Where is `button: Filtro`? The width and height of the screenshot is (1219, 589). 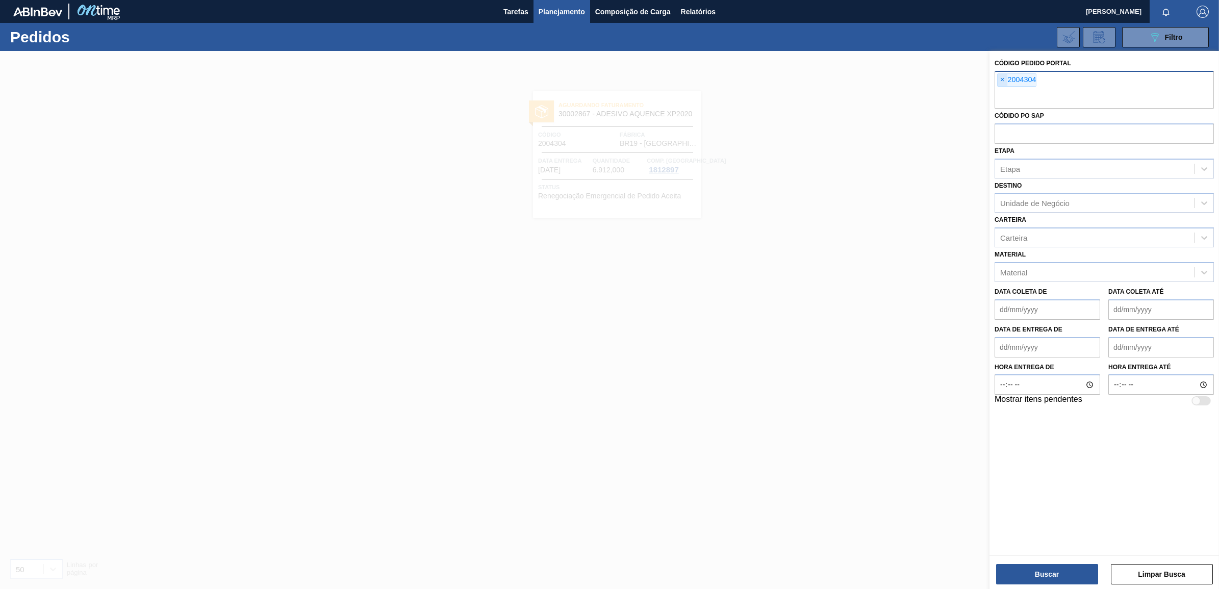
button: Filtro is located at coordinates (1166, 37).